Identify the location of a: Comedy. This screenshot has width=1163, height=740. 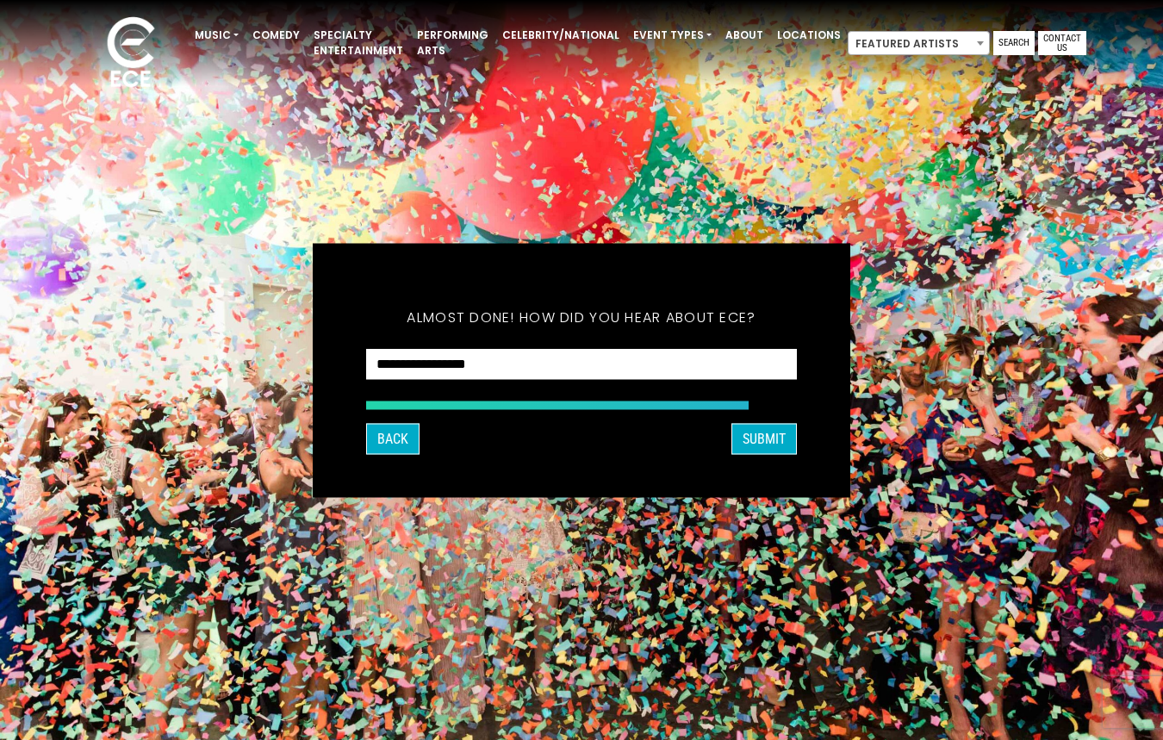
(276, 35).